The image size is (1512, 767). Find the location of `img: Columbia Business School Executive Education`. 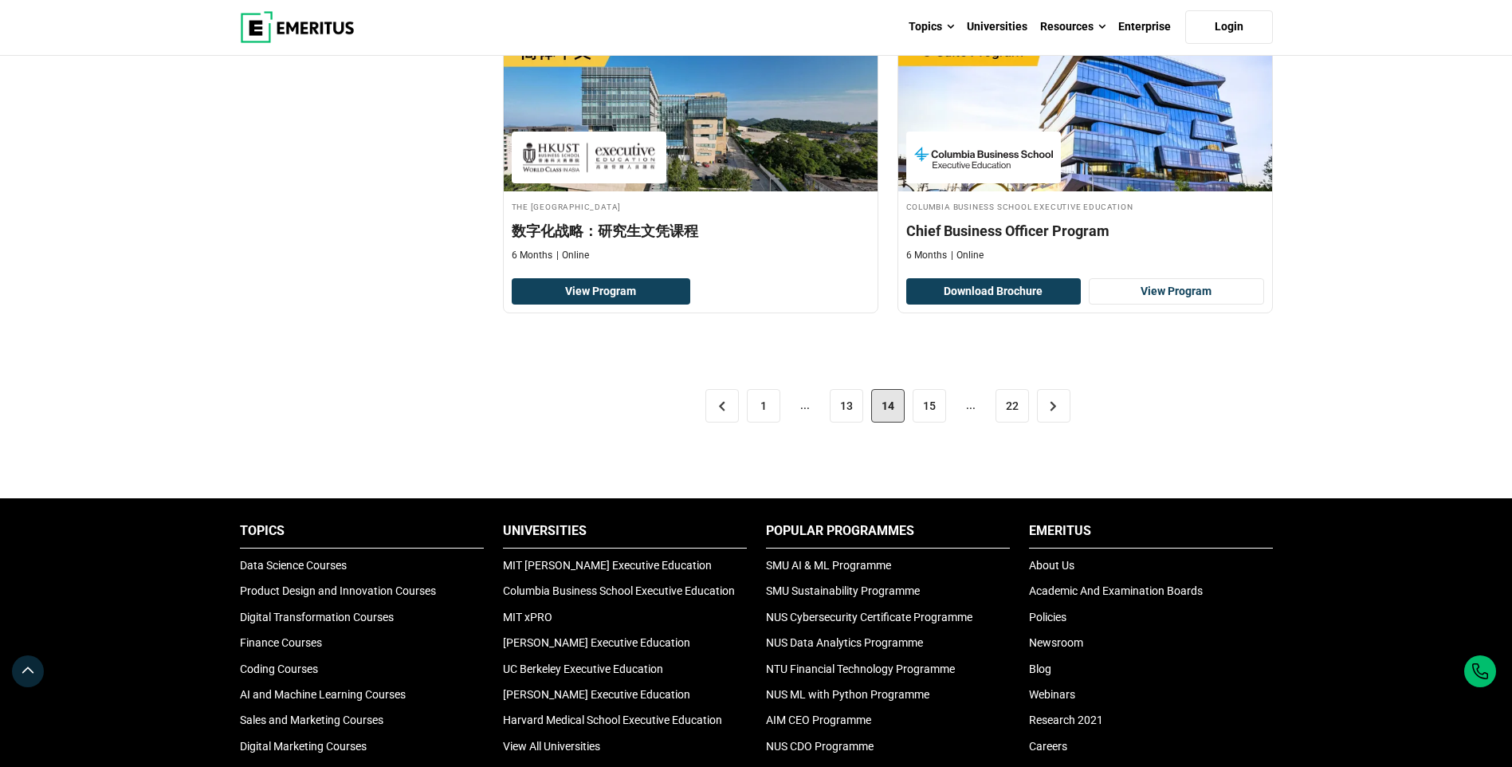

img: Columbia Business School Executive Education is located at coordinates (983, 157).